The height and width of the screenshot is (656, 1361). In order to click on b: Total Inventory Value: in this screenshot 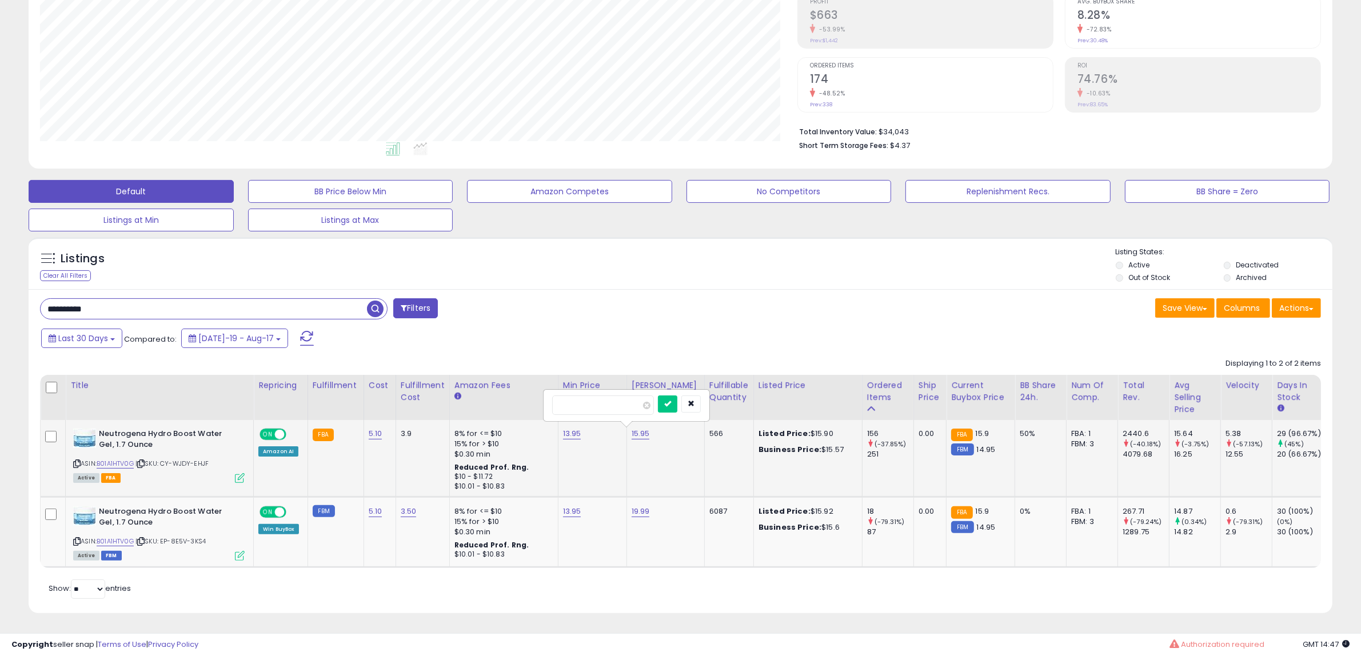, I will do `click(838, 131)`.